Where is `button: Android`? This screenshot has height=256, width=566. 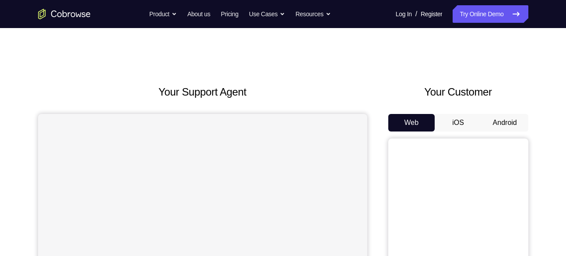 button: Android is located at coordinates (504, 123).